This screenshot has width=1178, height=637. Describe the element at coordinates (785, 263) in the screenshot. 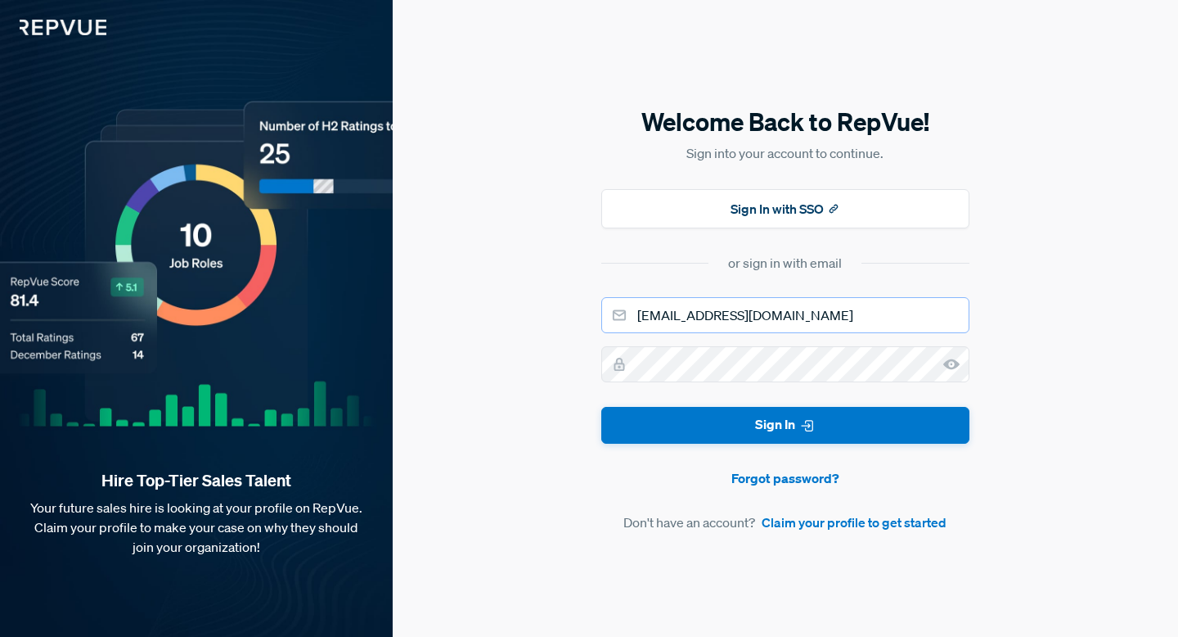

I see `div: or sign in with email` at that location.